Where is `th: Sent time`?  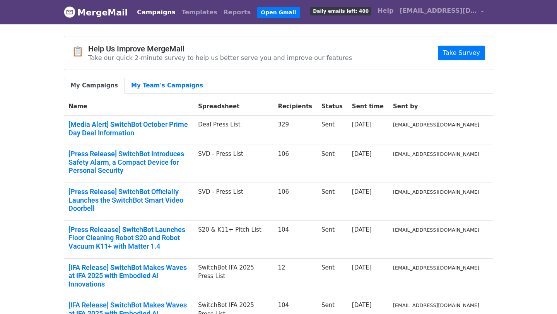 th: Sent time is located at coordinates (368, 106).